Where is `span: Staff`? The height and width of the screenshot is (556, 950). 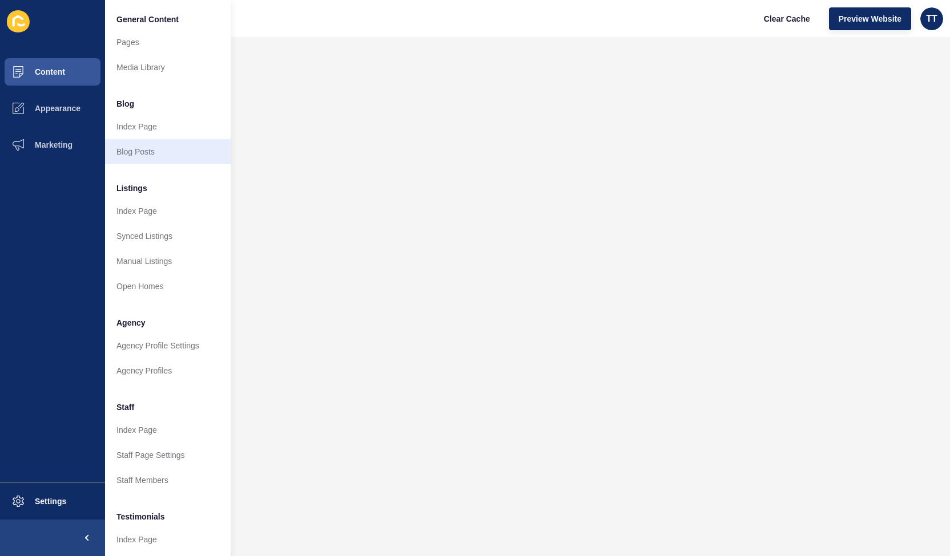 span: Staff is located at coordinates (125, 407).